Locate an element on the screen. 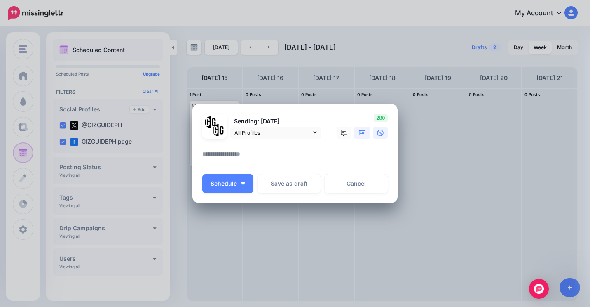 The height and width of the screenshot is (307, 590). img: JT5sWCfR-79925.png is located at coordinates (218, 130).